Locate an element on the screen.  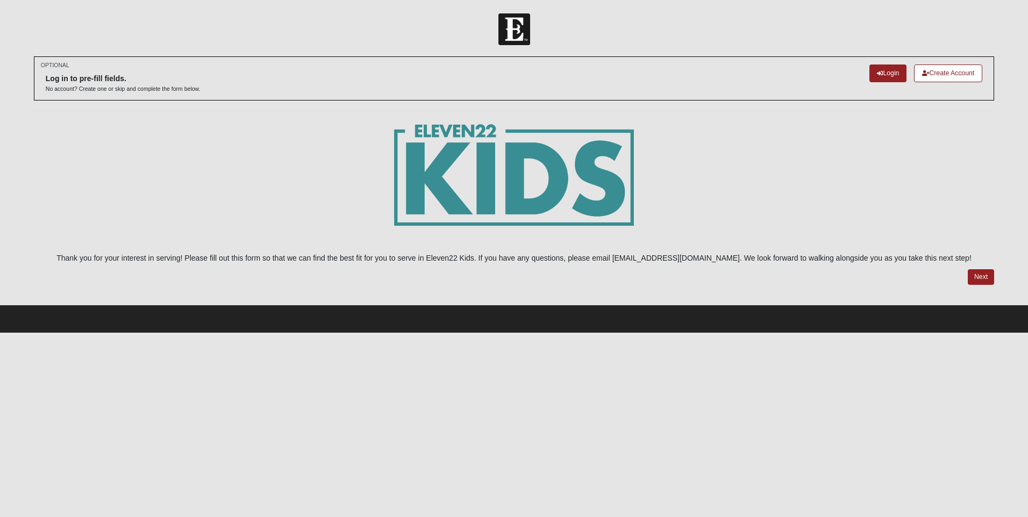
h6: Log in to pre-fill fields. is located at coordinates (123, 79).